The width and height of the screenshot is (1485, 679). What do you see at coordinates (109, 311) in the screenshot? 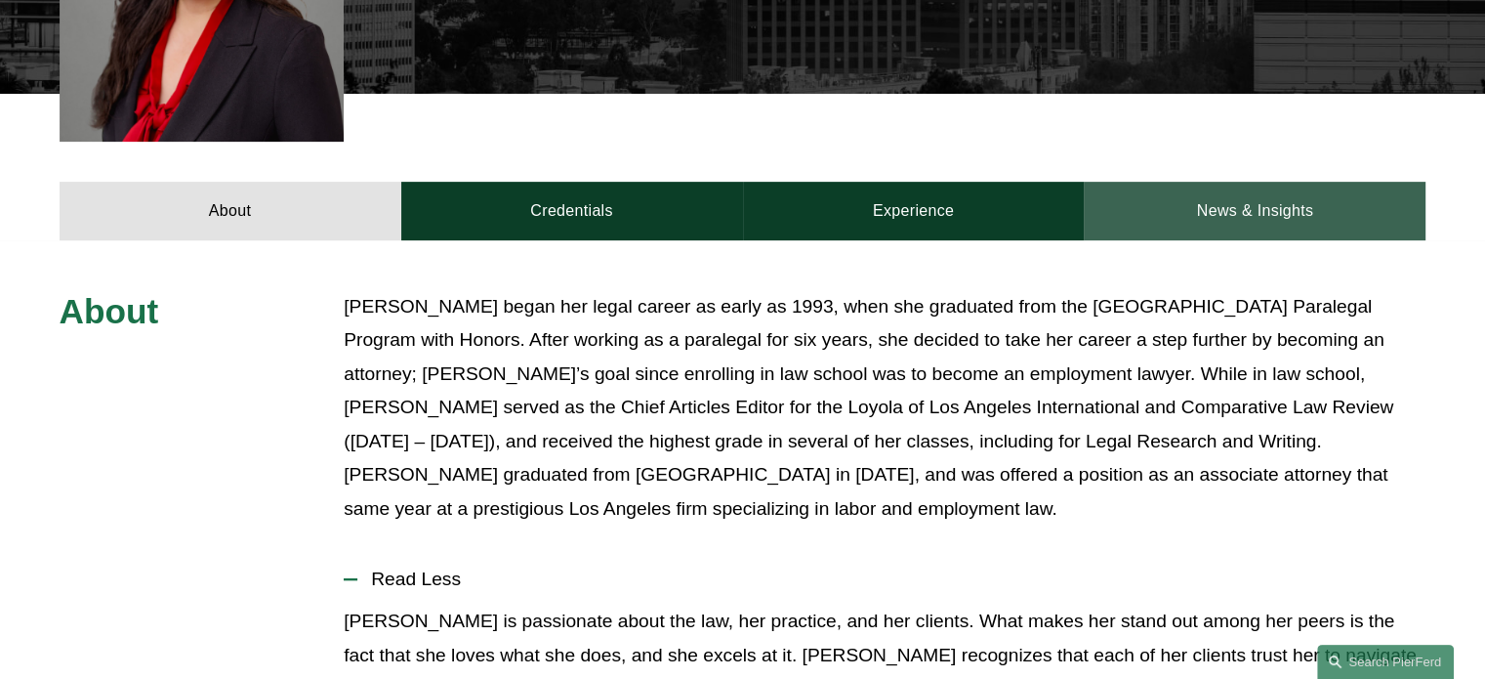
I see `span: About` at bounding box center [109, 311].